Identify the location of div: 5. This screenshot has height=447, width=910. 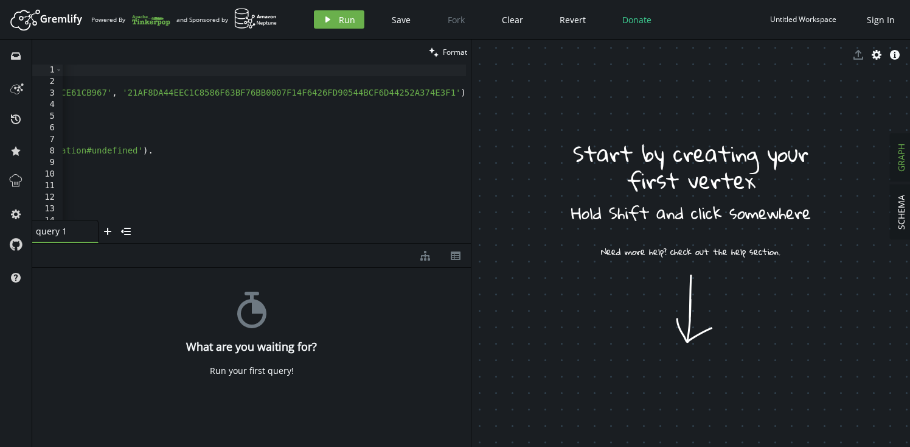
(47, 116).